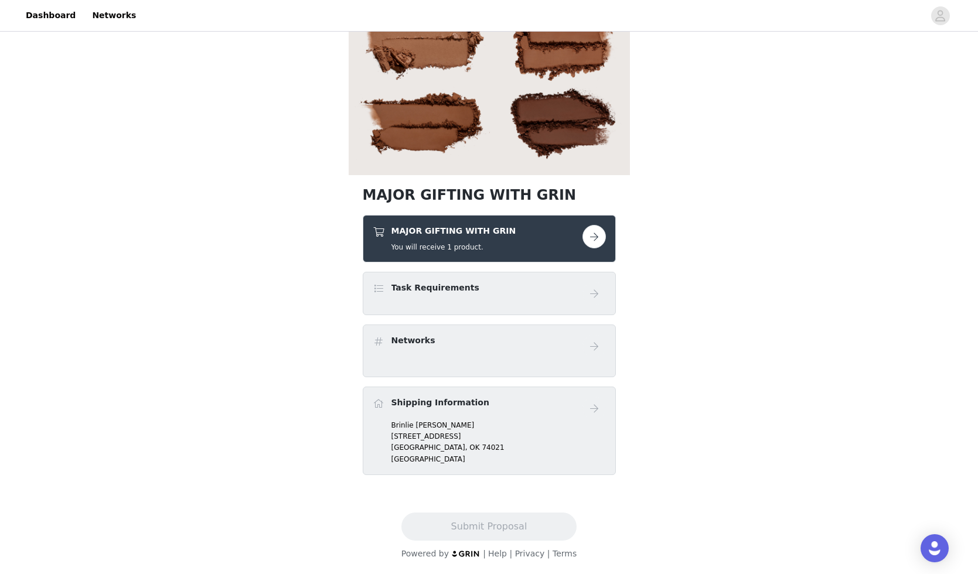 The width and height of the screenshot is (978, 574). Describe the element at coordinates (489, 431) in the screenshot. I see `div: Shipping Information` at that location.